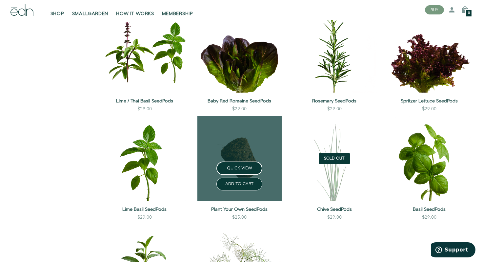 Image resolution: width=482 pixels, height=262 pixels. Describe the element at coordinates (334, 209) in the screenshot. I see `a: Chive SeedPods` at that location.